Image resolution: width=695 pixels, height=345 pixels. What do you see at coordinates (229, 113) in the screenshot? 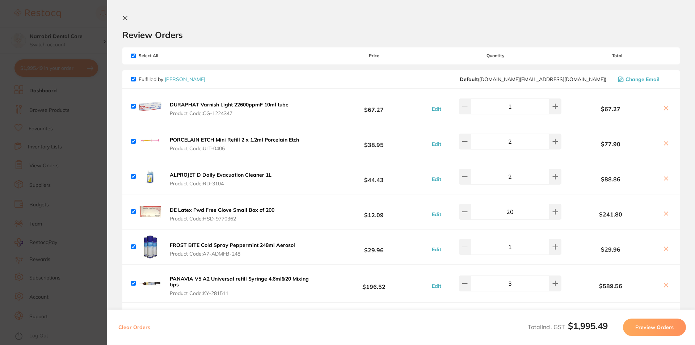
I see `span: Product Code: CG-1224347` at bounding box center [229, 113].